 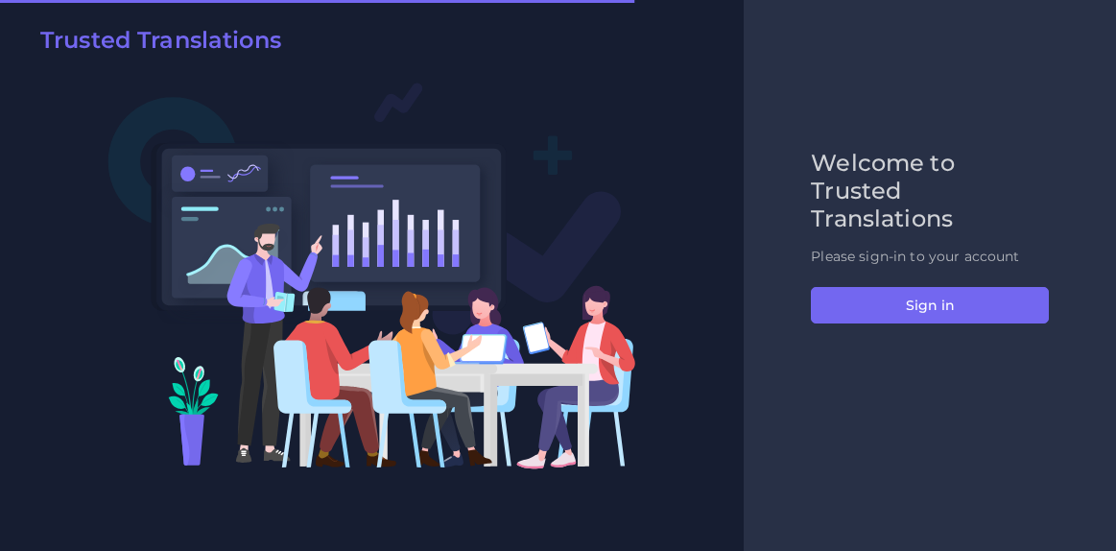 What do you see at coordinates (153, 44) in the screenshot?
I see `a: Trusted Translations` at bounding box center [153, 44].